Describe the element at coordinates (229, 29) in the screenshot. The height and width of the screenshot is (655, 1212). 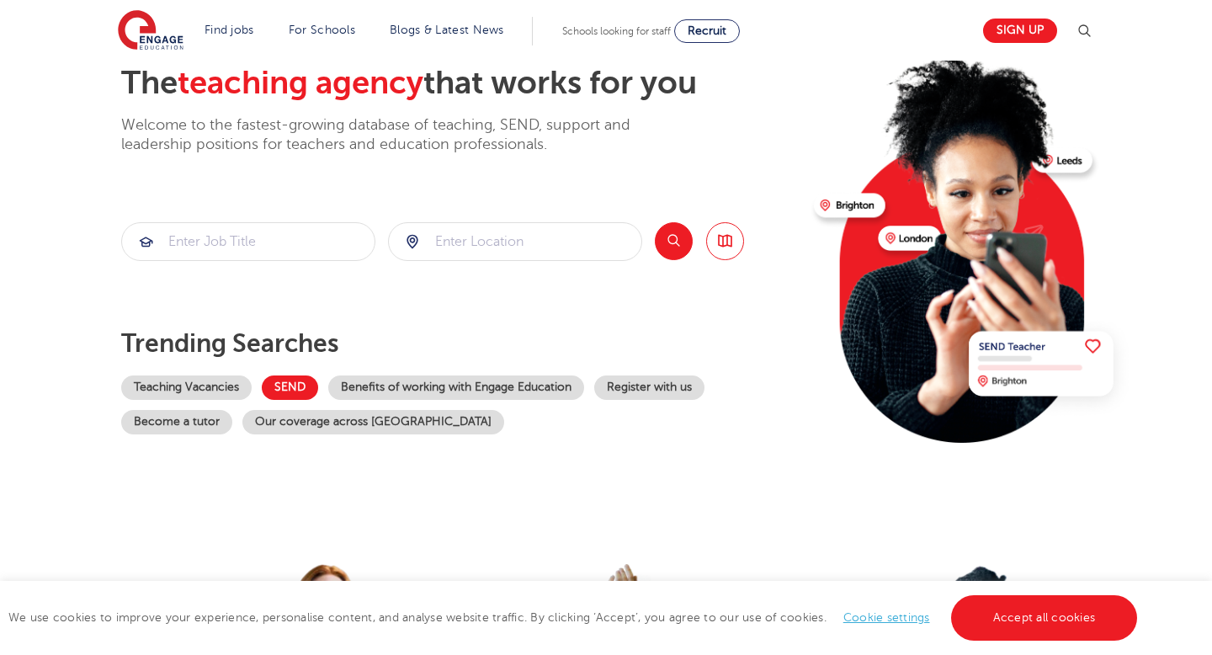
I see `a: Find jobs` at that location.